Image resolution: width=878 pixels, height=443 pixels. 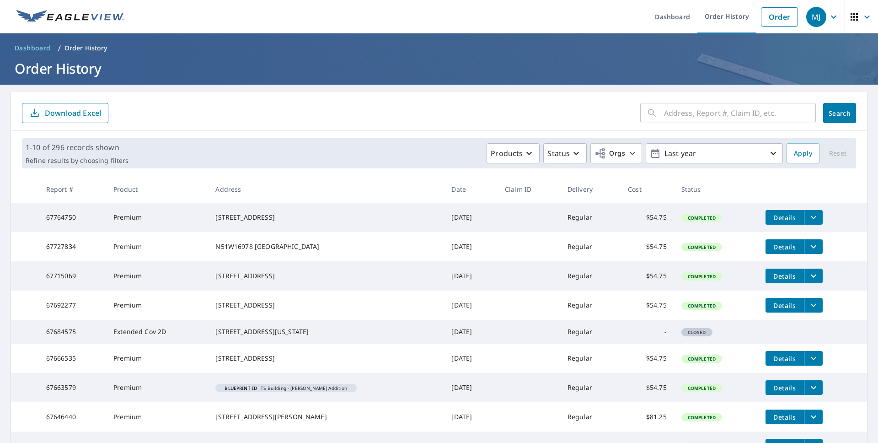 I want to click on button: Apply, so click(x=803, y=153).